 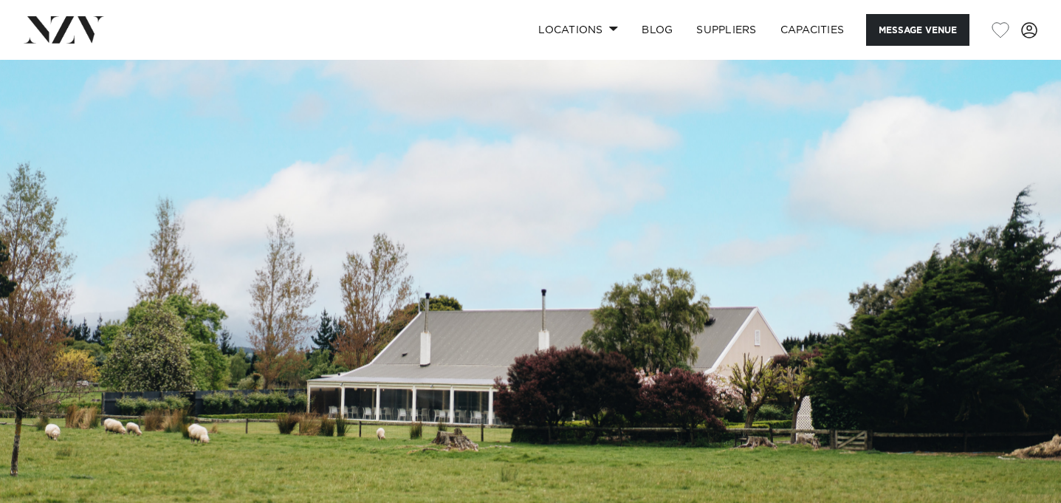 I want to click on button: Message Venue, so click(x=918, y=30).